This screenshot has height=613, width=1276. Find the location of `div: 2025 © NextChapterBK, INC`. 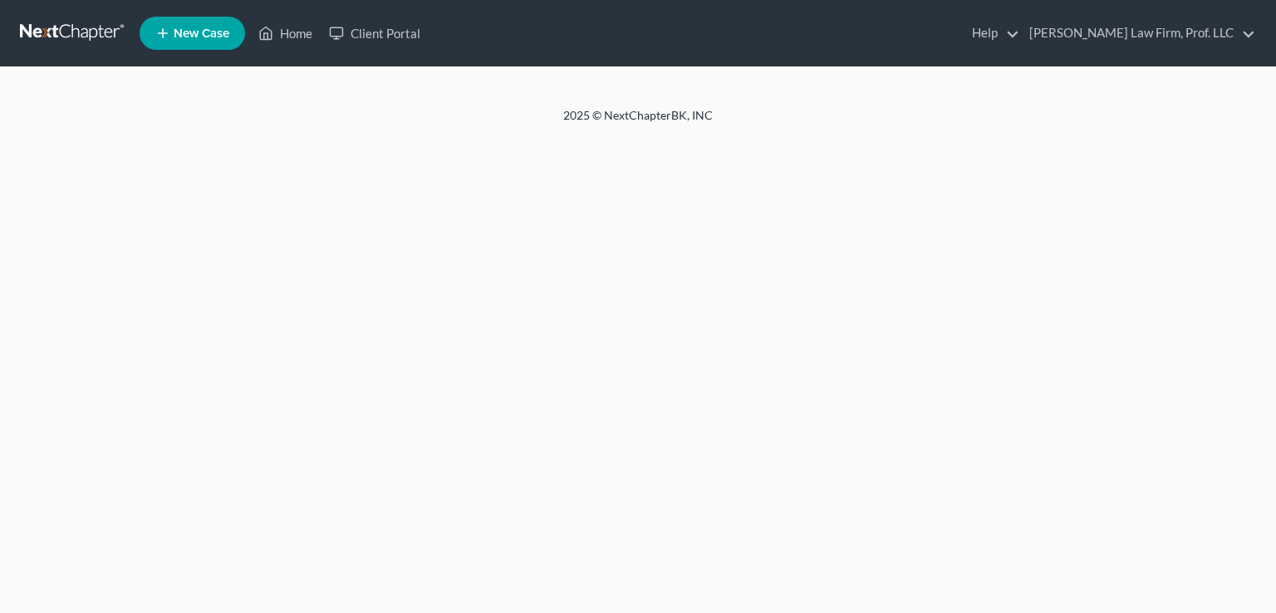

div: 2025 © NextChapterBK, INC is located at coordinates (638, 122).